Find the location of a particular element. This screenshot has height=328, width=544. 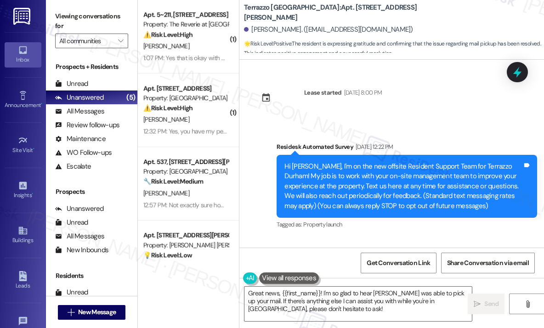

div: Escalate is located at coordinates (73, 166).